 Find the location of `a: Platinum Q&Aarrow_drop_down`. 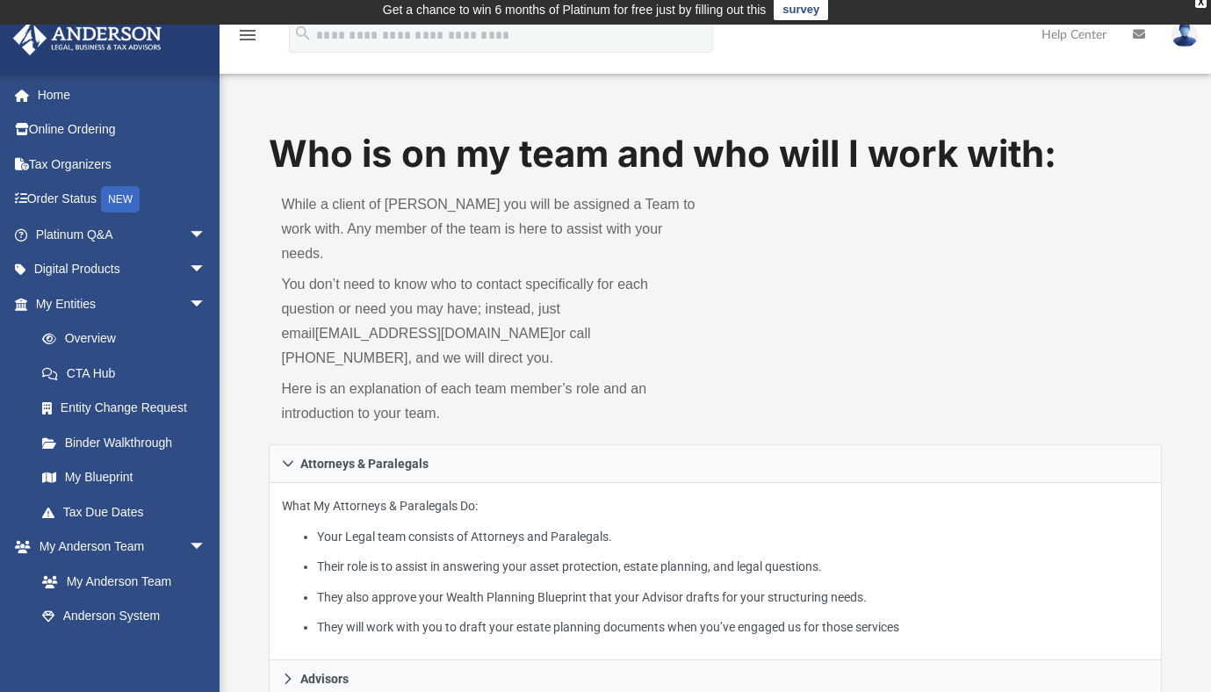

a: Platinum Q&Aarrow_drop_down is located at coordinates (122, 234).